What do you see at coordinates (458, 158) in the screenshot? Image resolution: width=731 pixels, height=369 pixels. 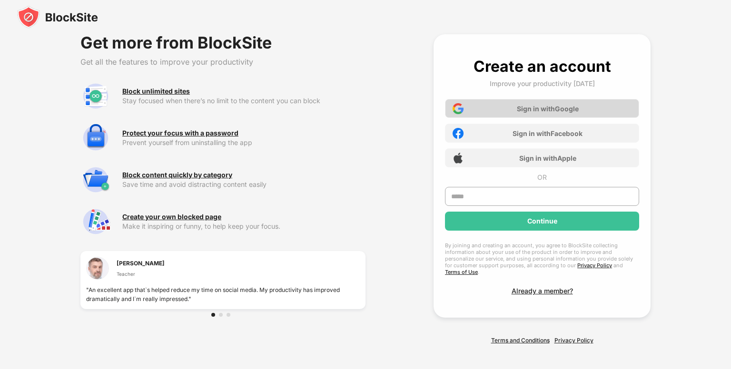 I see `img: apple-icon.png` at bounding box center [458, 158].